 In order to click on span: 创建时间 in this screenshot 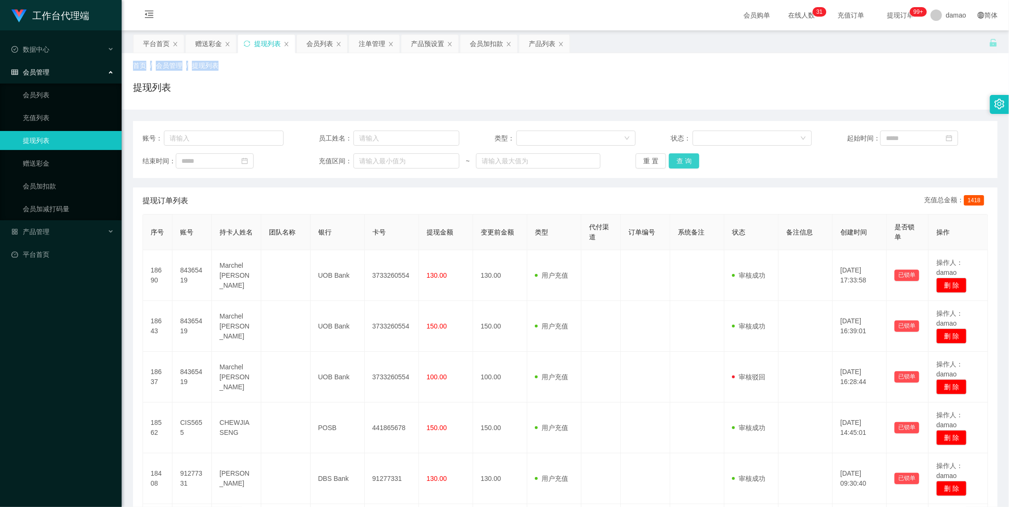, I will do `click(853, 232)`.